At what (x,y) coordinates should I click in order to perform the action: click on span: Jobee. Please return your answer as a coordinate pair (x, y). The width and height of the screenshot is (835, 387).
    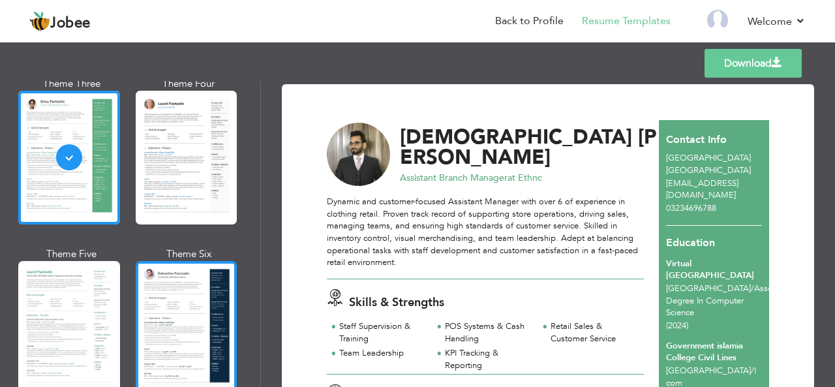
    Looking at the image, I should click on (70, 23).